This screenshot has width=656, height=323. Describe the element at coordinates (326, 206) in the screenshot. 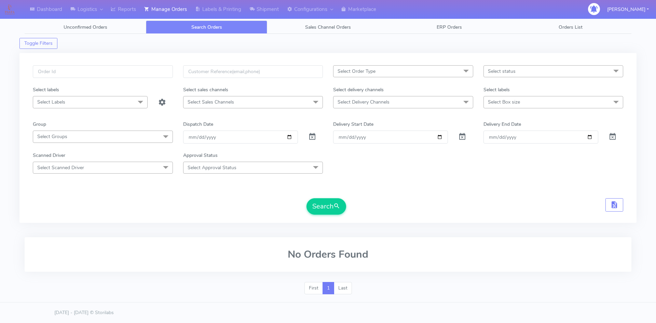

I see `button: Search` at that location.